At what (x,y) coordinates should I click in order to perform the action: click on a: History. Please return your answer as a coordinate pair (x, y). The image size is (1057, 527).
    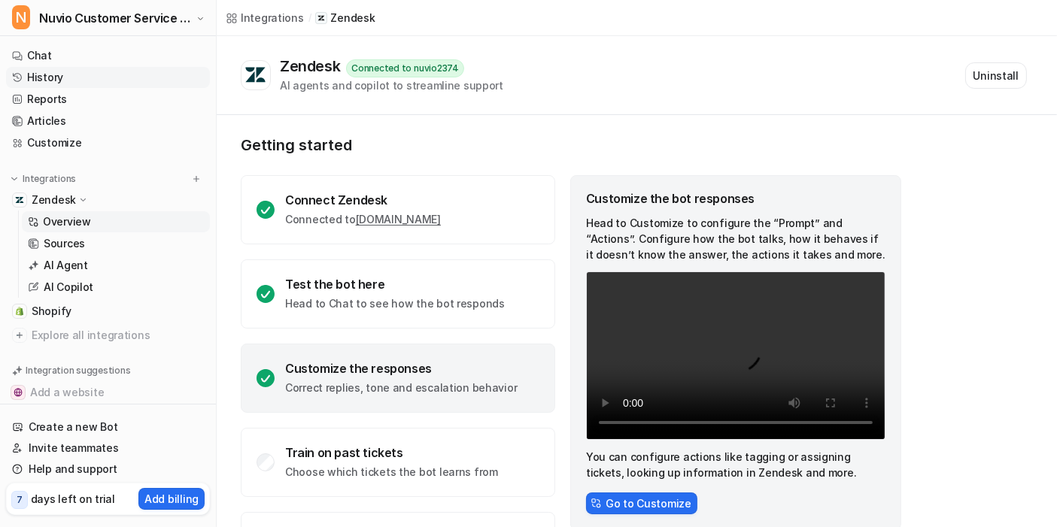
    Looking at the image, I should click on (108, 77).